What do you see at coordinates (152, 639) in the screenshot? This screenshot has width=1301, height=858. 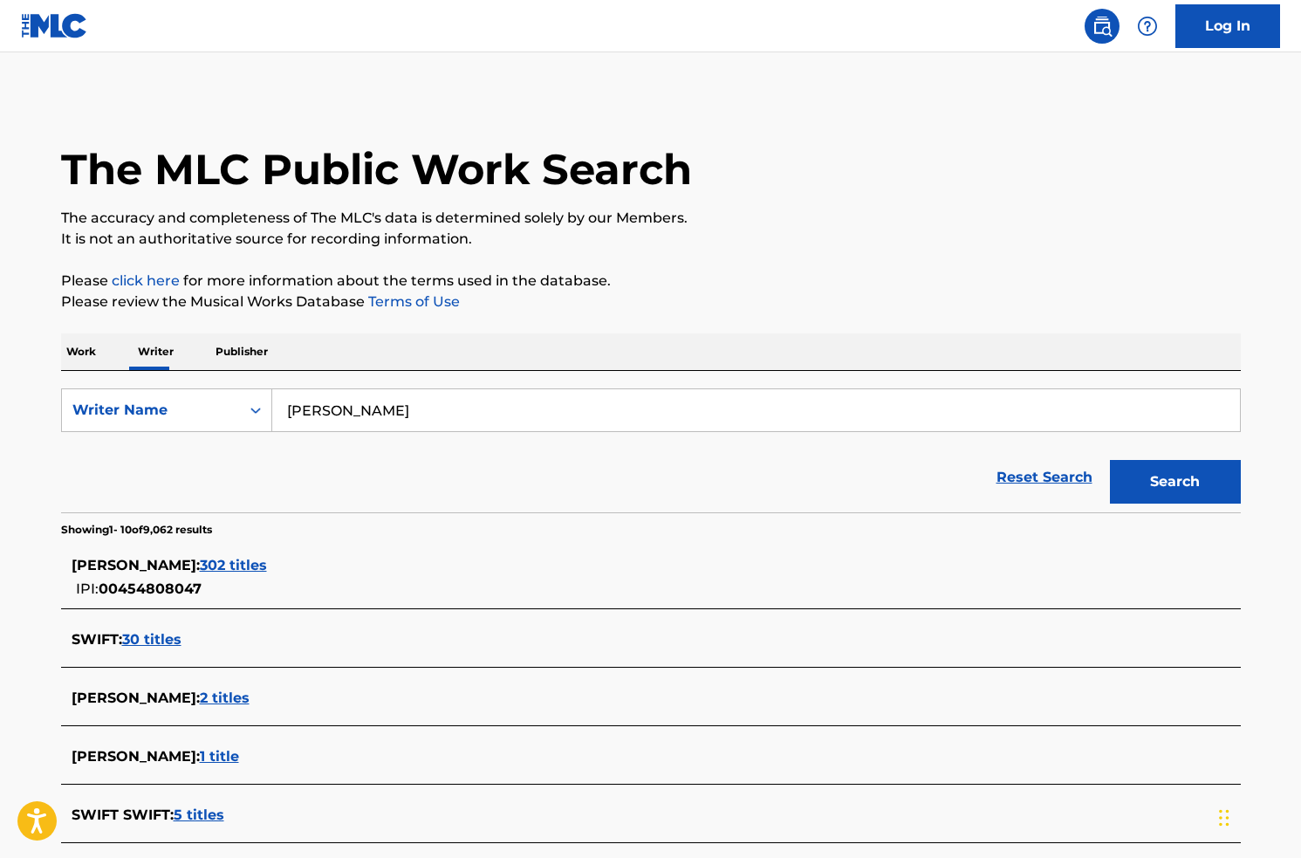 I see `span: 30 titles` at bounding box center [152, 639].